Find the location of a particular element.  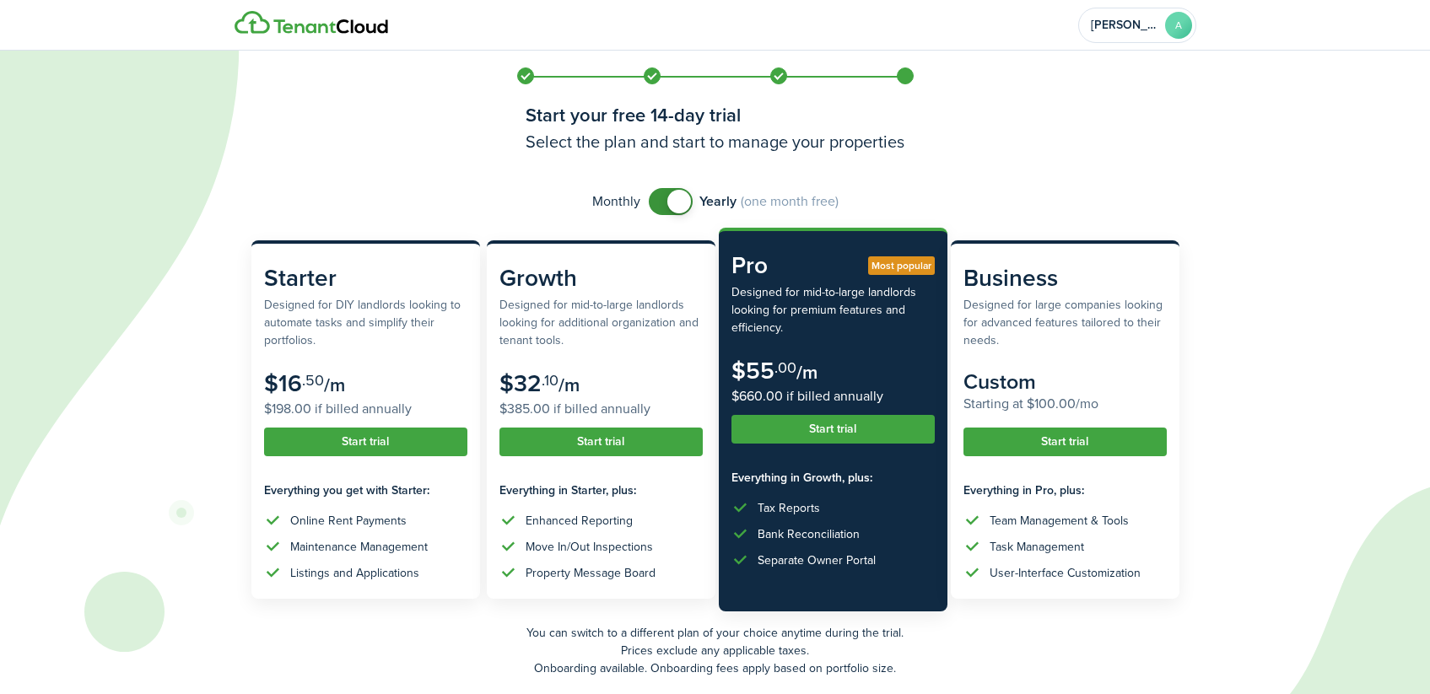

div: Move In/Out Inspections is located at coordinates (589, 547).